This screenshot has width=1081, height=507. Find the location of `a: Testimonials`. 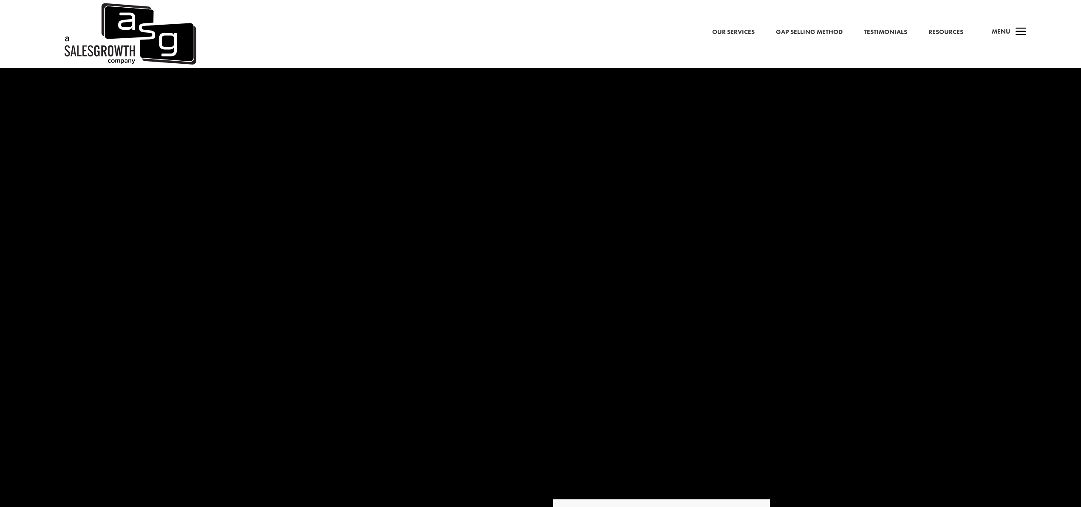

a: Testimonials is located at coordinates (885, 32).